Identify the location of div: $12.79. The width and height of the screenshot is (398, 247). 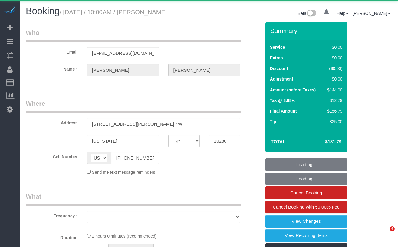
(334, 101).